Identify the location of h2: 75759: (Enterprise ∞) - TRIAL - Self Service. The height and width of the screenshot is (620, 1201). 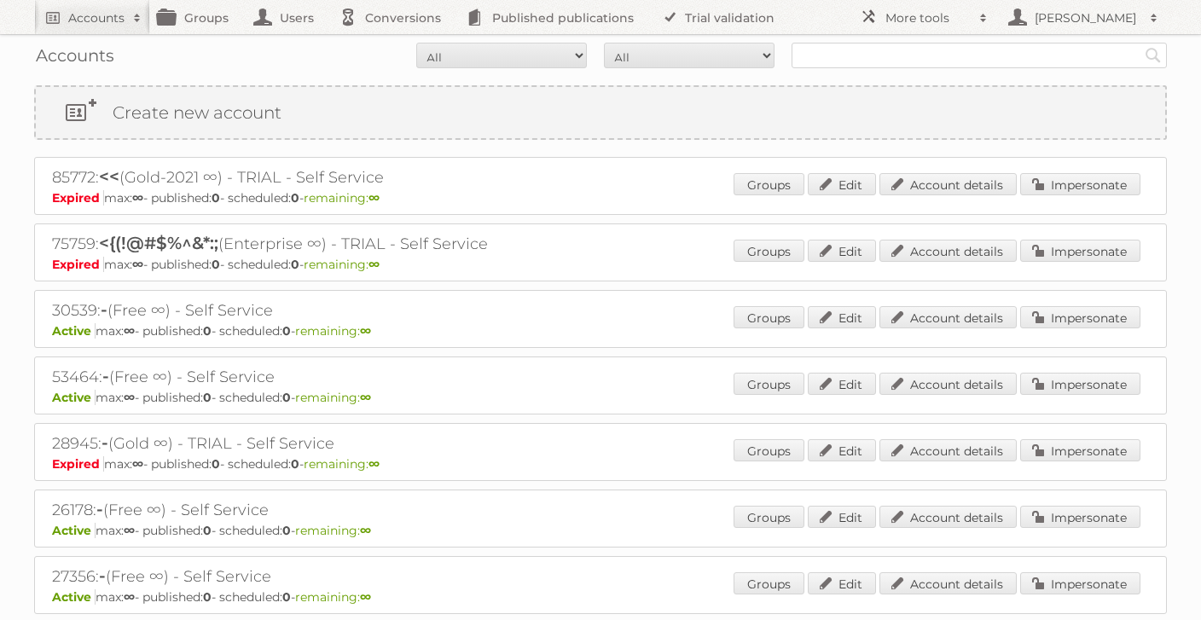
(351, 244).